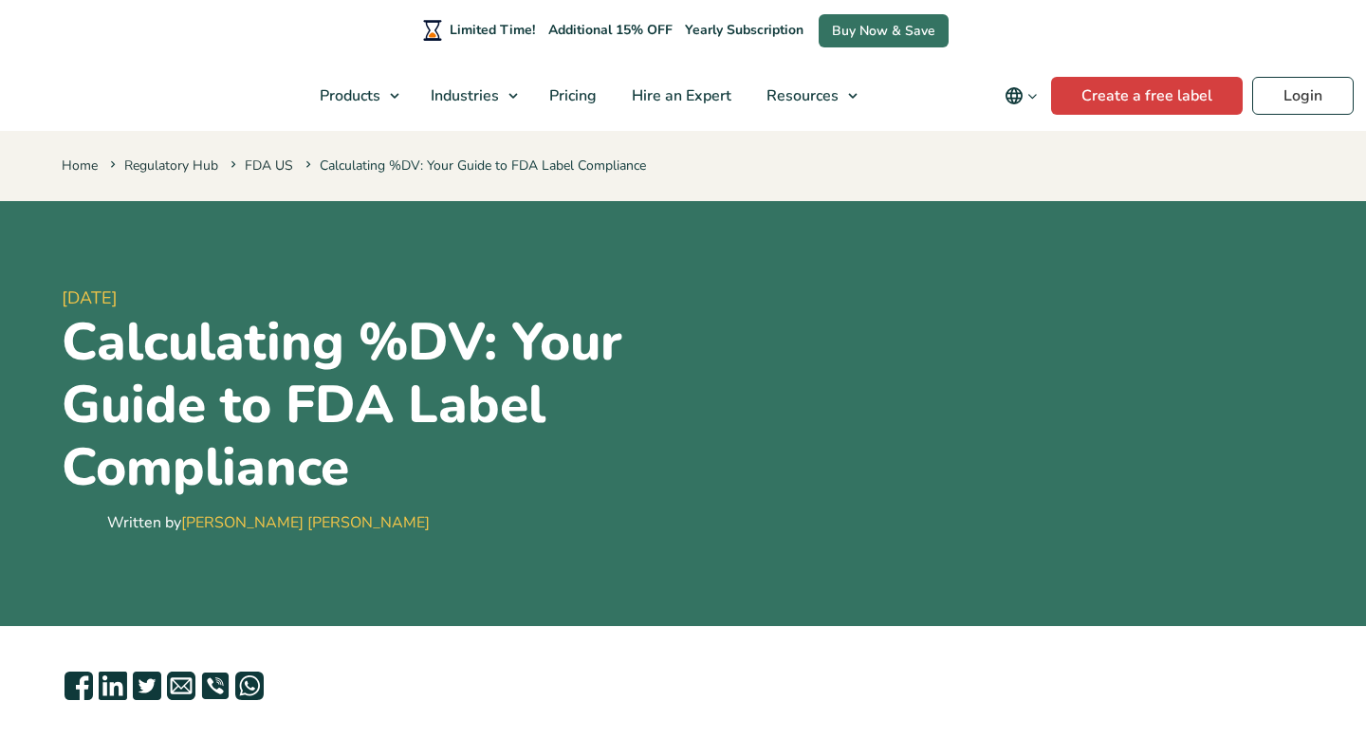 The width and height of the screenshot is (1366, 738). I want to click on span: Products, so click(348, 96).